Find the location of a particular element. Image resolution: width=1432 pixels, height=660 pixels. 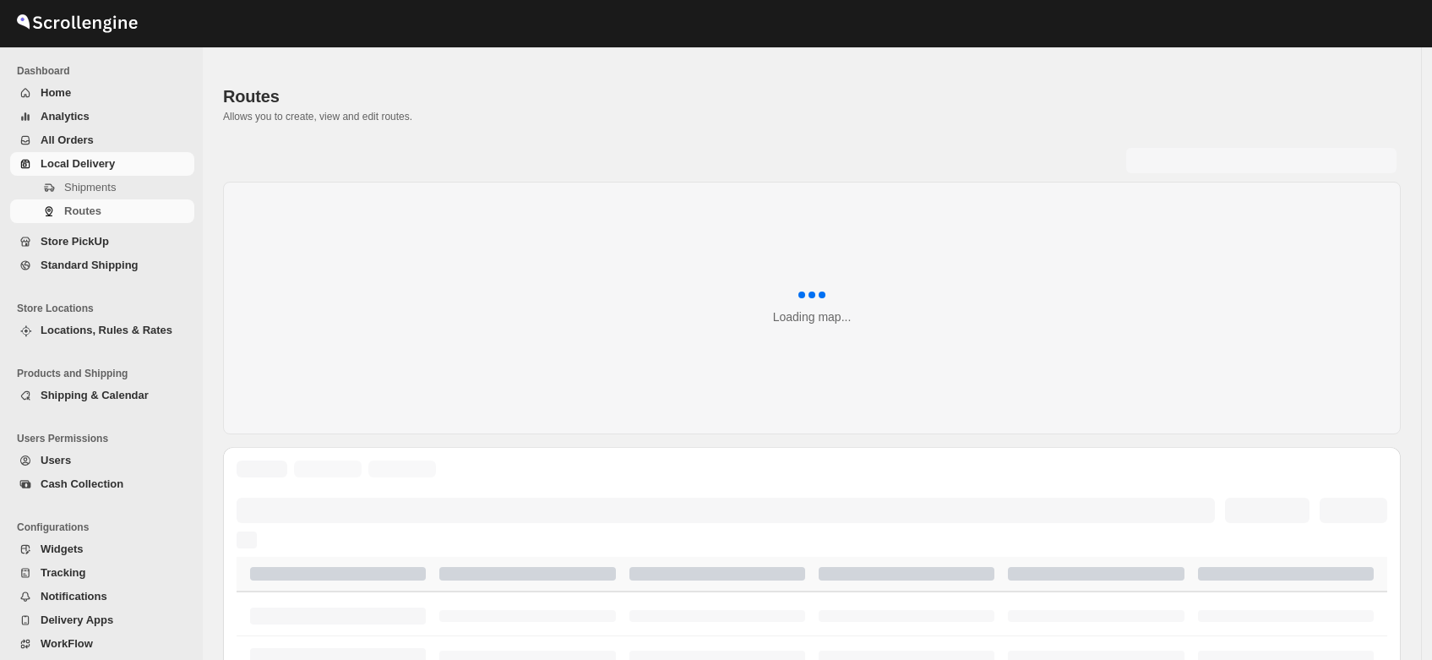

span: Tracking is located at coordinates (63, 572).